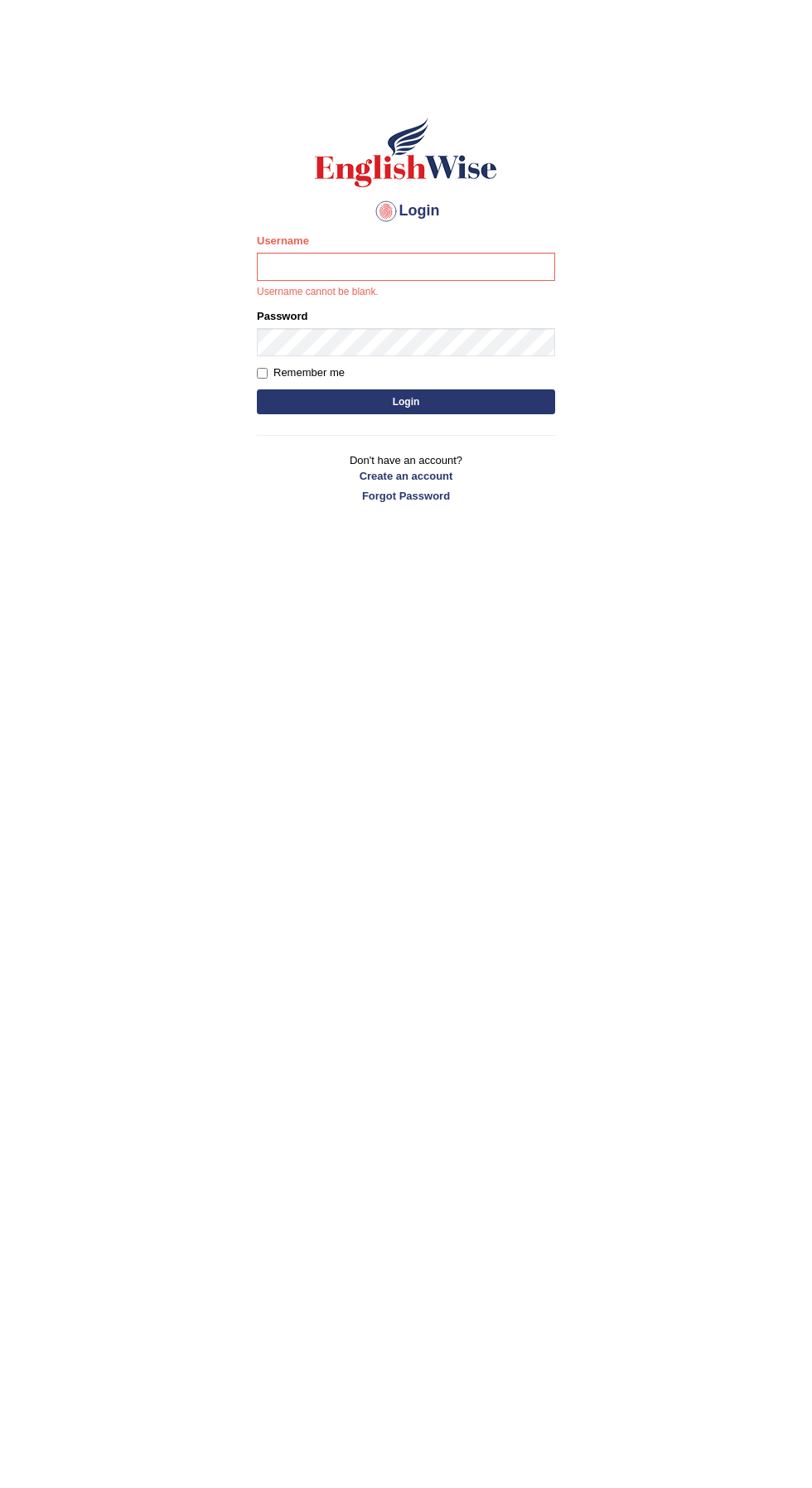 The width and height of the screenshot is (812, 1488). Describe the element at coordinates (300, 372) in the screenshot. I see `label: Remember me` at that location.